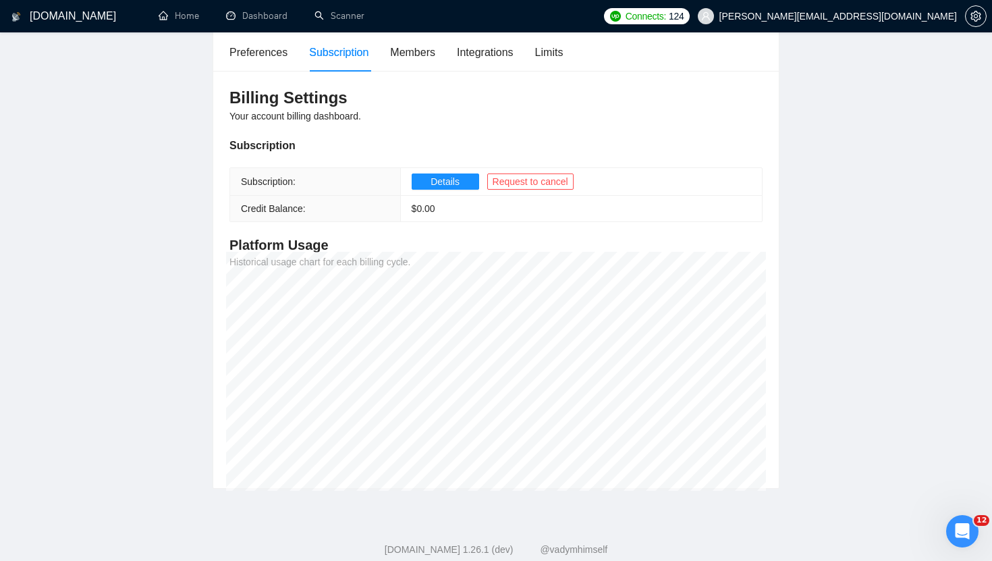 The image size is (992, 561). Describe the element at coordinates (116, 396) in the screenshot. I see `div: Thank you for reaching out! If you have any more questions, feel free to leave a message in this ...` at that location.